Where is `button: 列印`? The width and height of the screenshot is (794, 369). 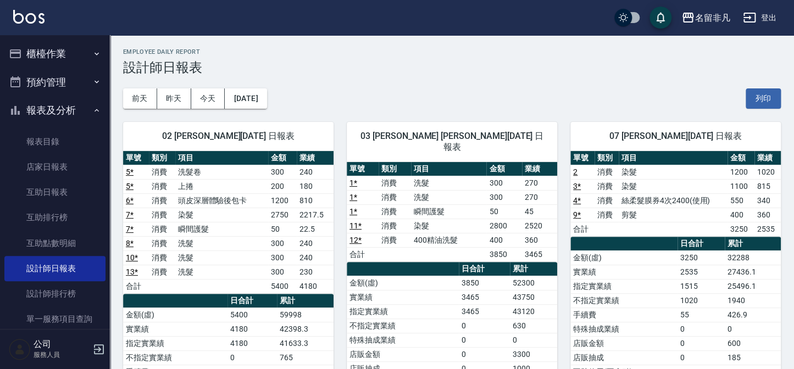 button: 列印 is located at coordinates (764, 98).